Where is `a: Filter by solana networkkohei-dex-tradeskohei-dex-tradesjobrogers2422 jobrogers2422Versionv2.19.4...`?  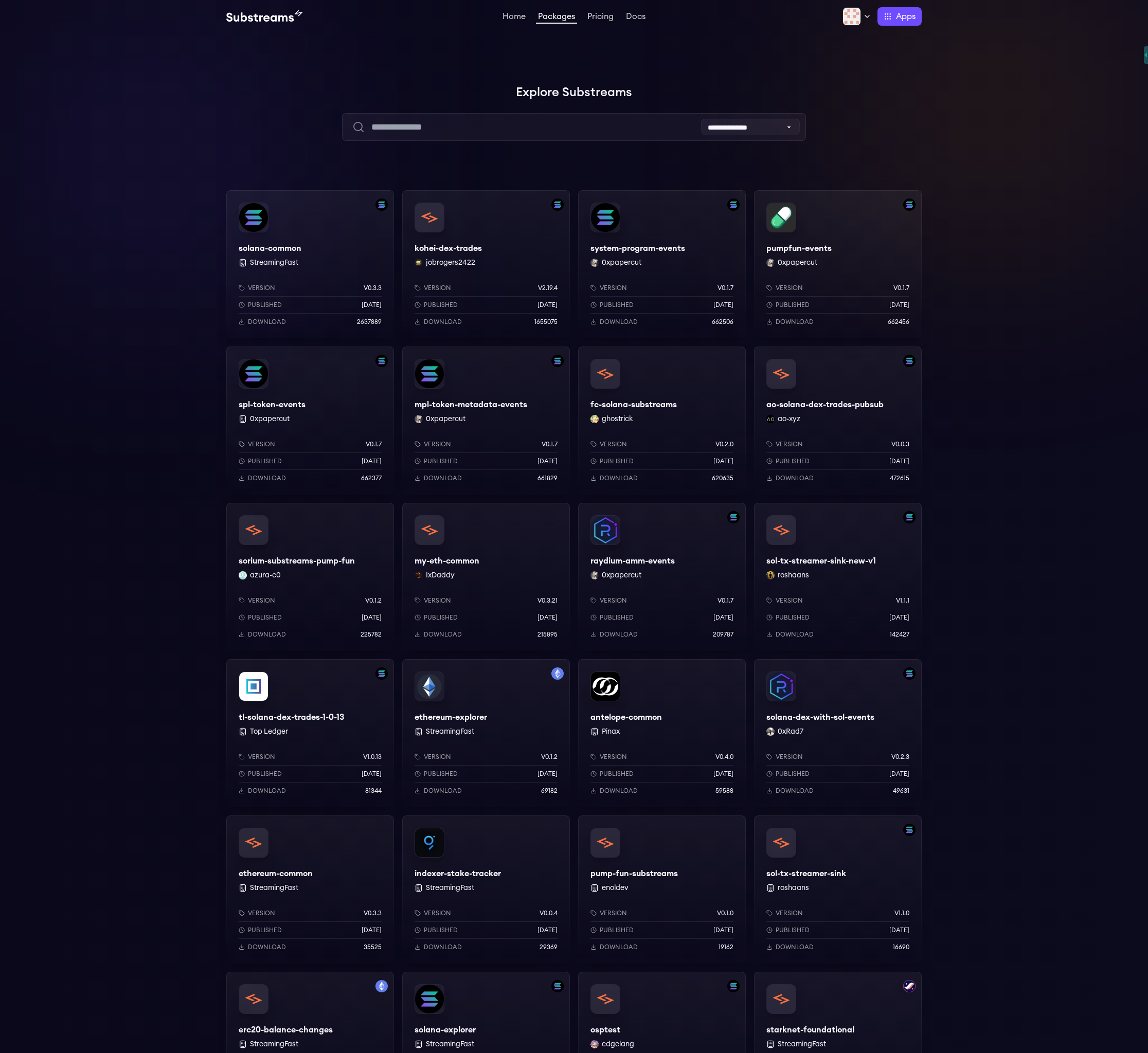
a: Filter by solana networkkohei-dex-tradeskohei-dex-tradesjobrogers2422 jobrogers2422Versionv2.19.4... is located at coordinates (486, 264).